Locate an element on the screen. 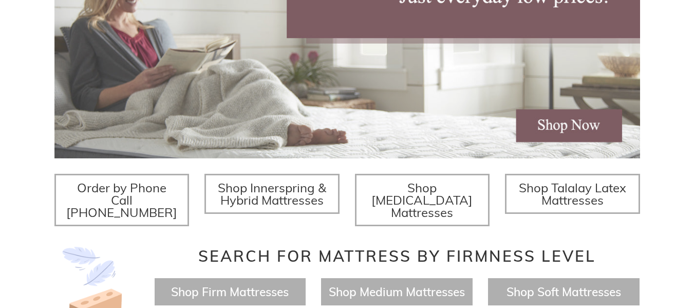  a: Shop Soft Mattresses is located at coordinates (564, 291).